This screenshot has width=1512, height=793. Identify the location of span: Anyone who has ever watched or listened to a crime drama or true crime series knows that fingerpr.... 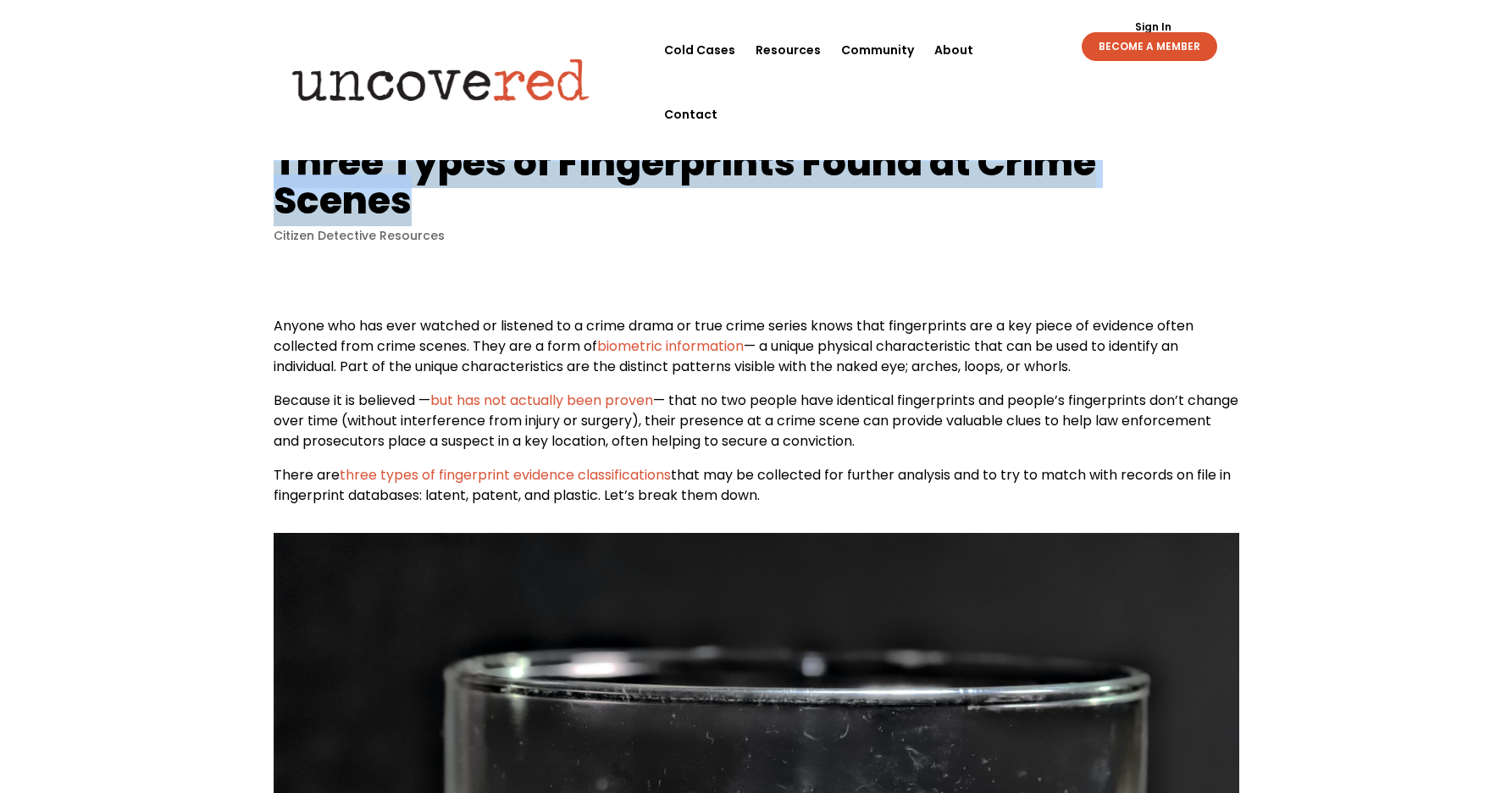
(733, 335).